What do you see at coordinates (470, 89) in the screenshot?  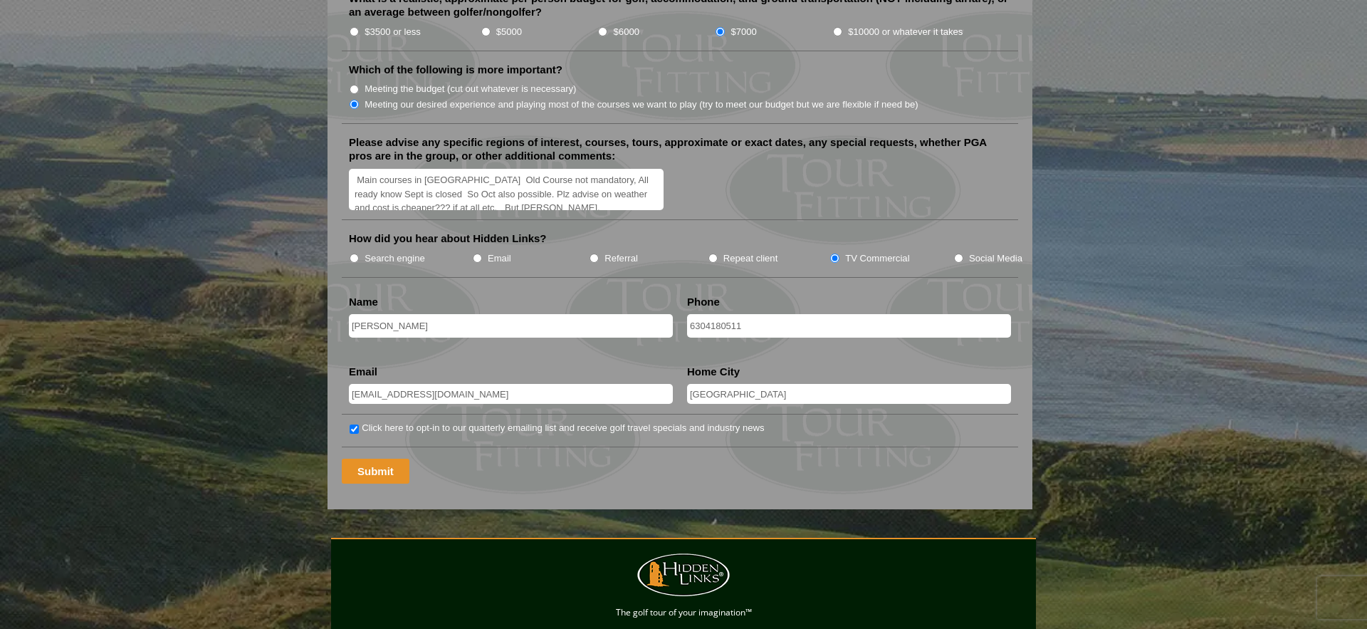 I see `label: Meeting the budget (cut out whatever is necessary)` at bounding box center [470, 89].